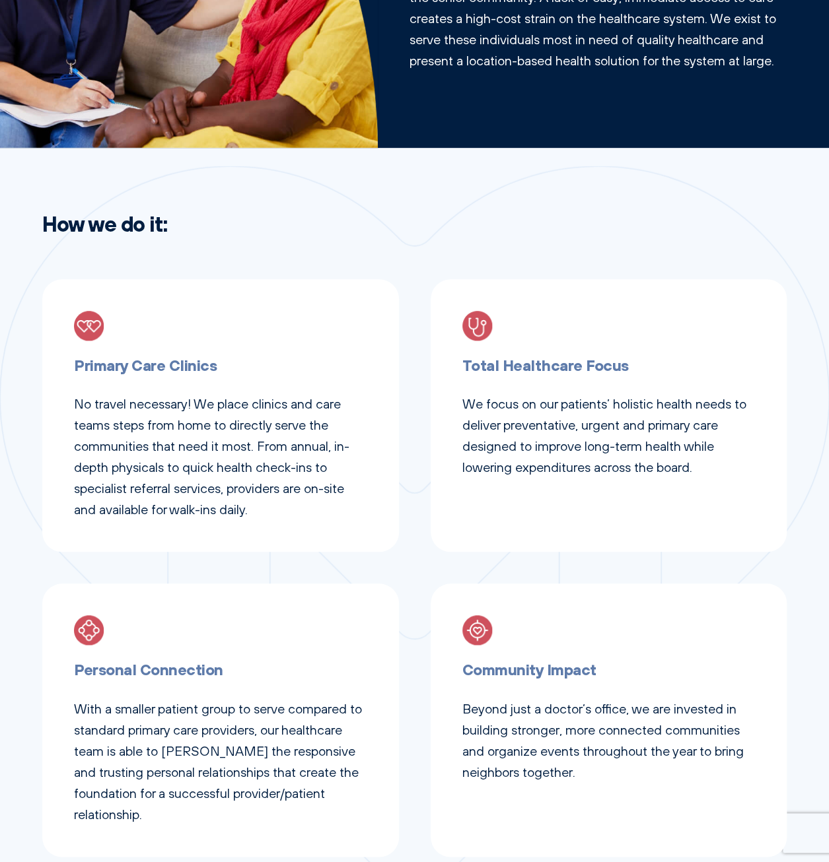 This screenshot has width=829, height=862. I want to click on h3: Personal Connection, so click(221, 670).